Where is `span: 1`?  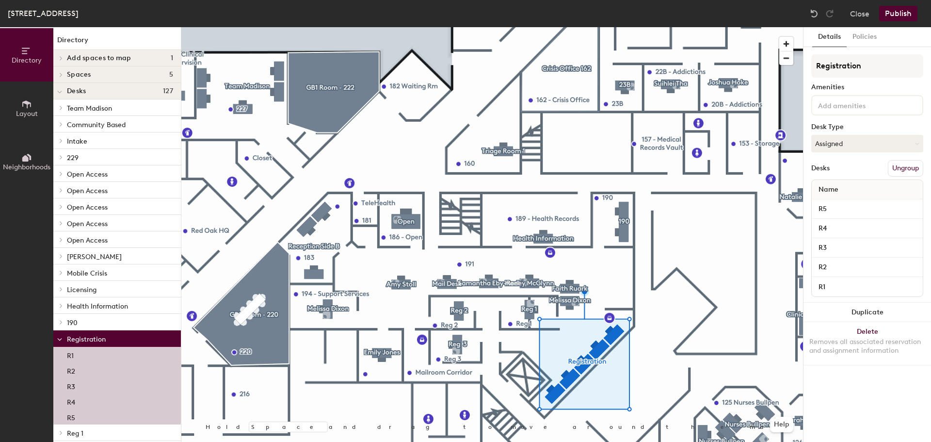 span: 1 is located at coordinates (172, 58).